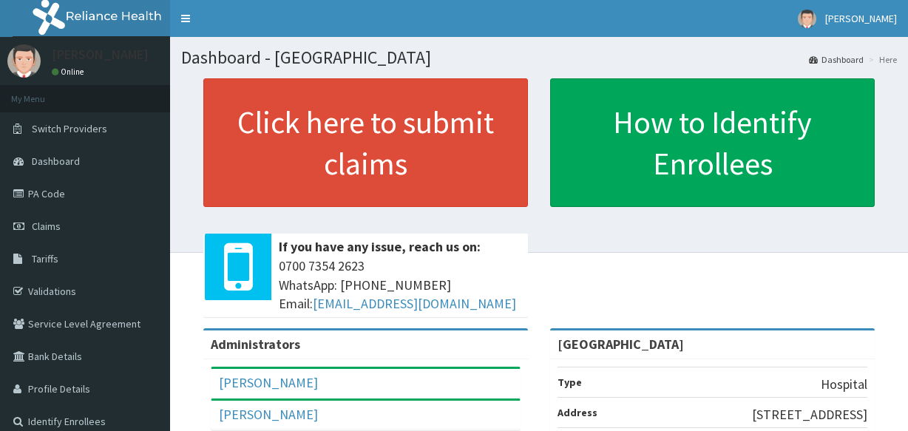 The image size is (908, 431). I want to click on a: How to Identify Enrollees, so click(712, 143).